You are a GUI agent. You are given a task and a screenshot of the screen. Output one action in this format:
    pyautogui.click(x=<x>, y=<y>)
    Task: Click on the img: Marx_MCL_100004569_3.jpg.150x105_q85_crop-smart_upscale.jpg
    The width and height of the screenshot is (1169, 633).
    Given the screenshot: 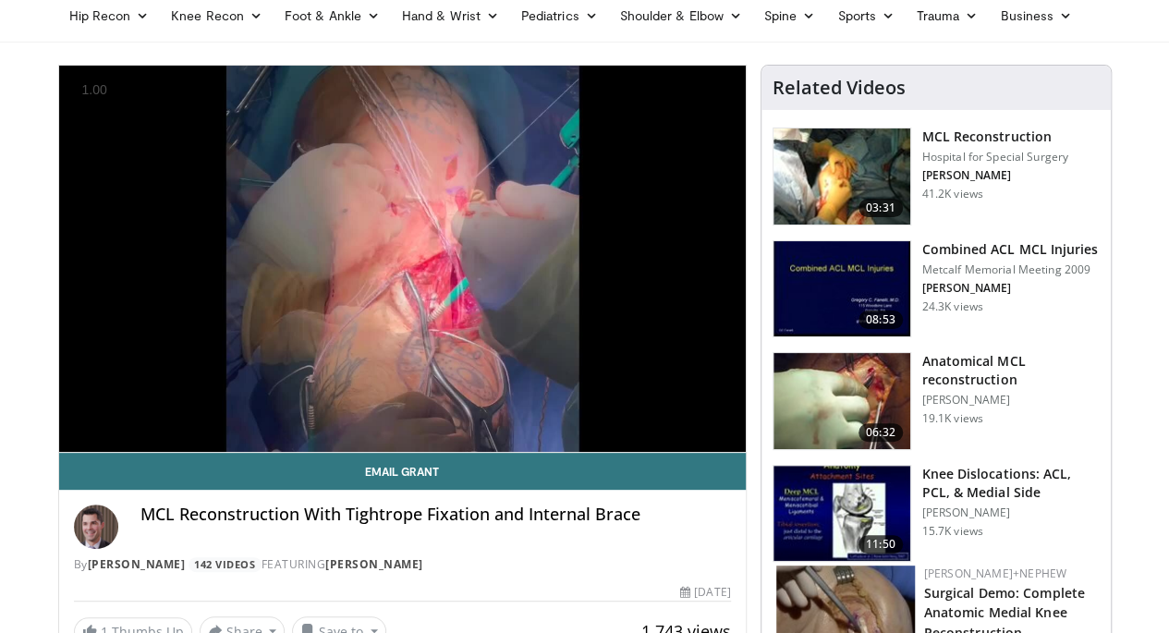 What is the action you would take?
    pyautogui.click(x=842, y=177)
    